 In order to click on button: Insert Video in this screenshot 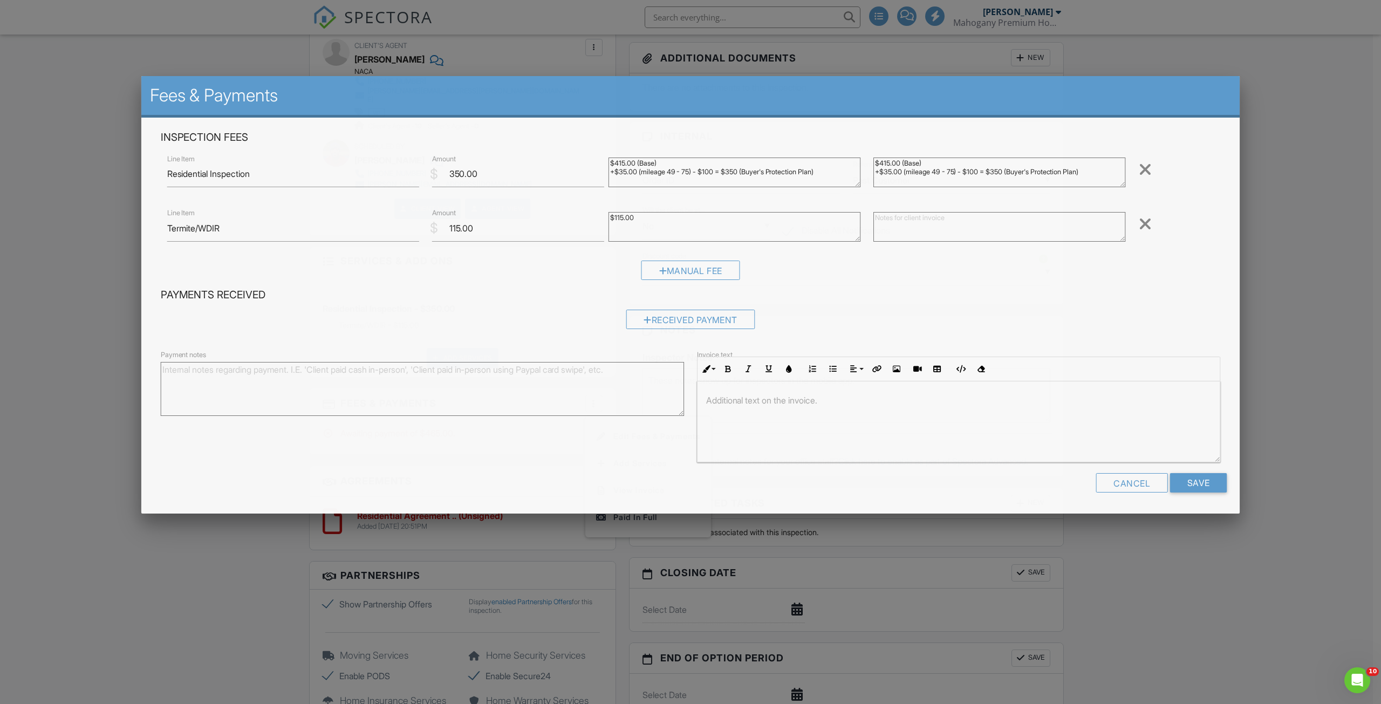, I will do `click(917, 369)`.